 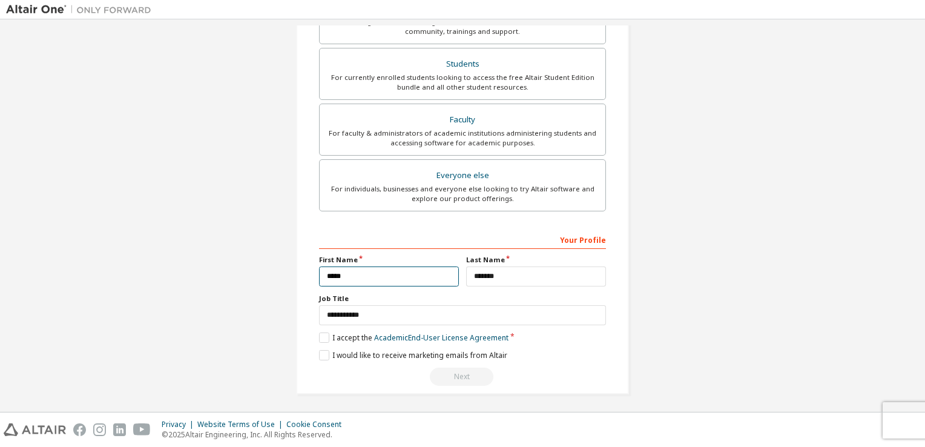 I want to click on img: facebook.svg, so click(x=79, y=429).